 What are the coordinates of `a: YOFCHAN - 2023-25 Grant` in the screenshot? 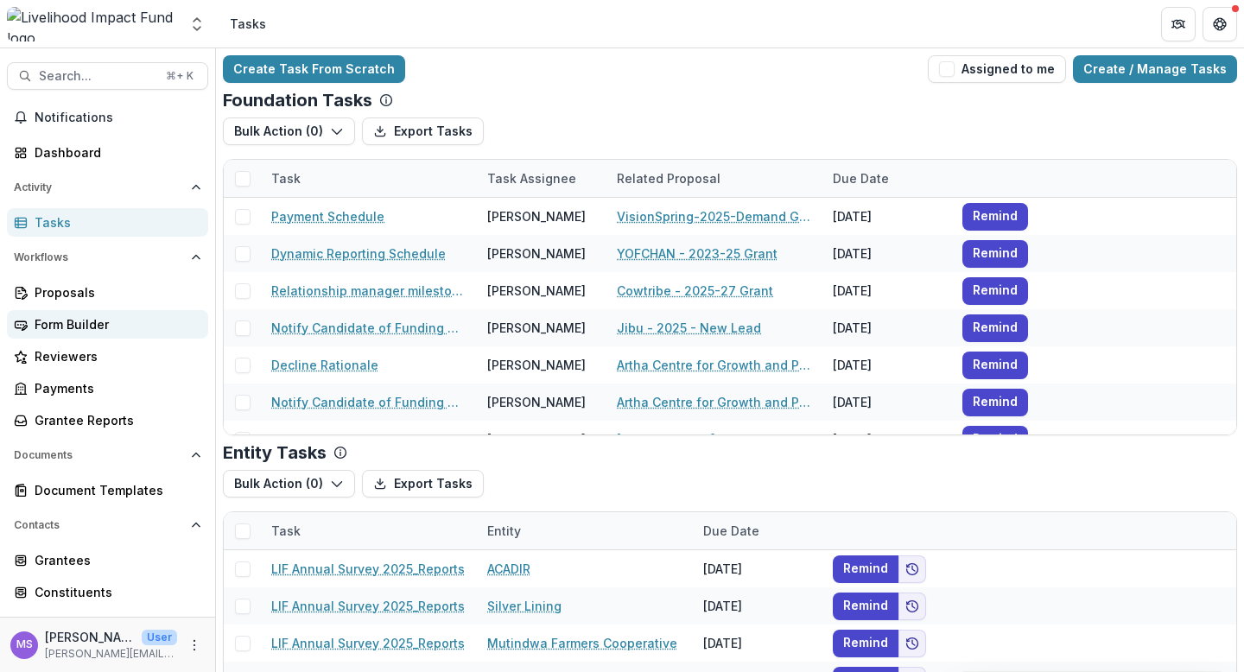 It's located at (697, 253).